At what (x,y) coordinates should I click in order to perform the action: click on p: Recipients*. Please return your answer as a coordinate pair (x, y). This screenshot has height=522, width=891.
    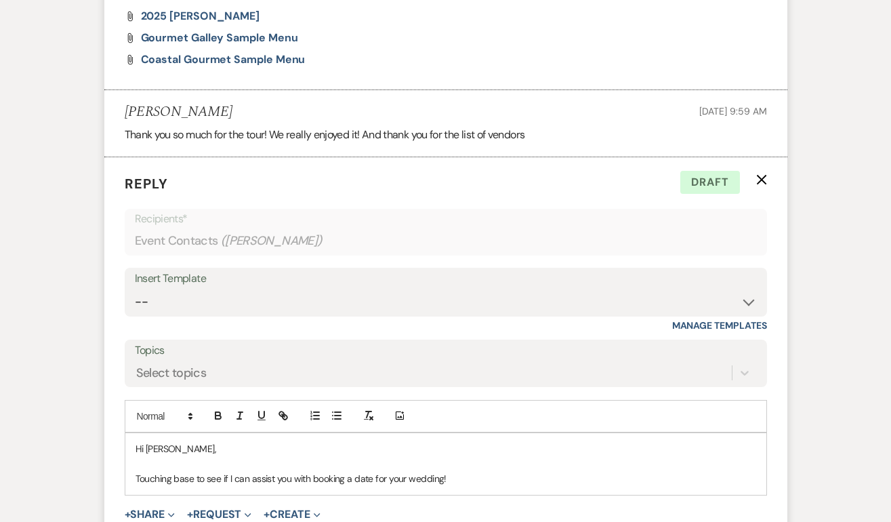
    Looking at the image, I should click on (446, 219).